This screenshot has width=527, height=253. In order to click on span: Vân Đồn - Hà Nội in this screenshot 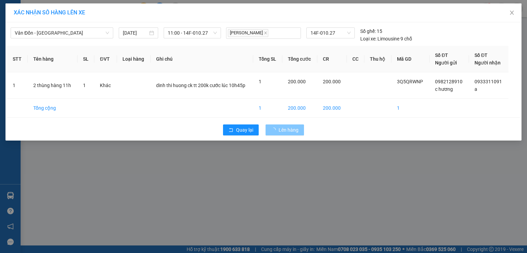, I will do `click(62, 33)`.